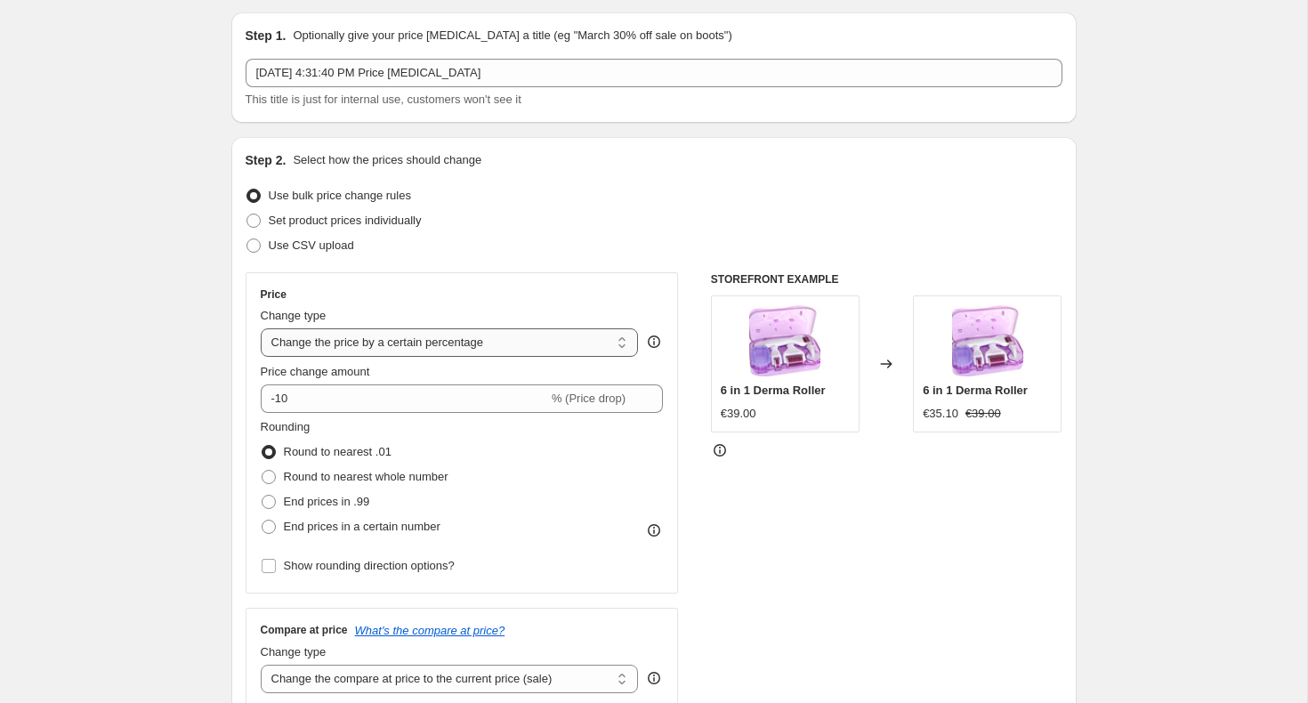  I want to click on input: 30% off holiday sale, so click(654, 73).